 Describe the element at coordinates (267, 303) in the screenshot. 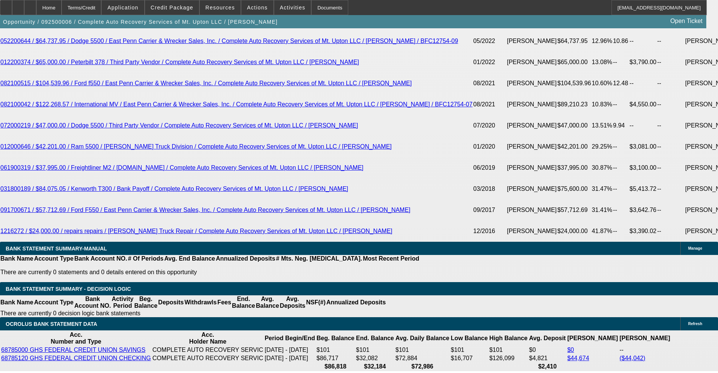

I see `th: Avg. Balance` at that location.